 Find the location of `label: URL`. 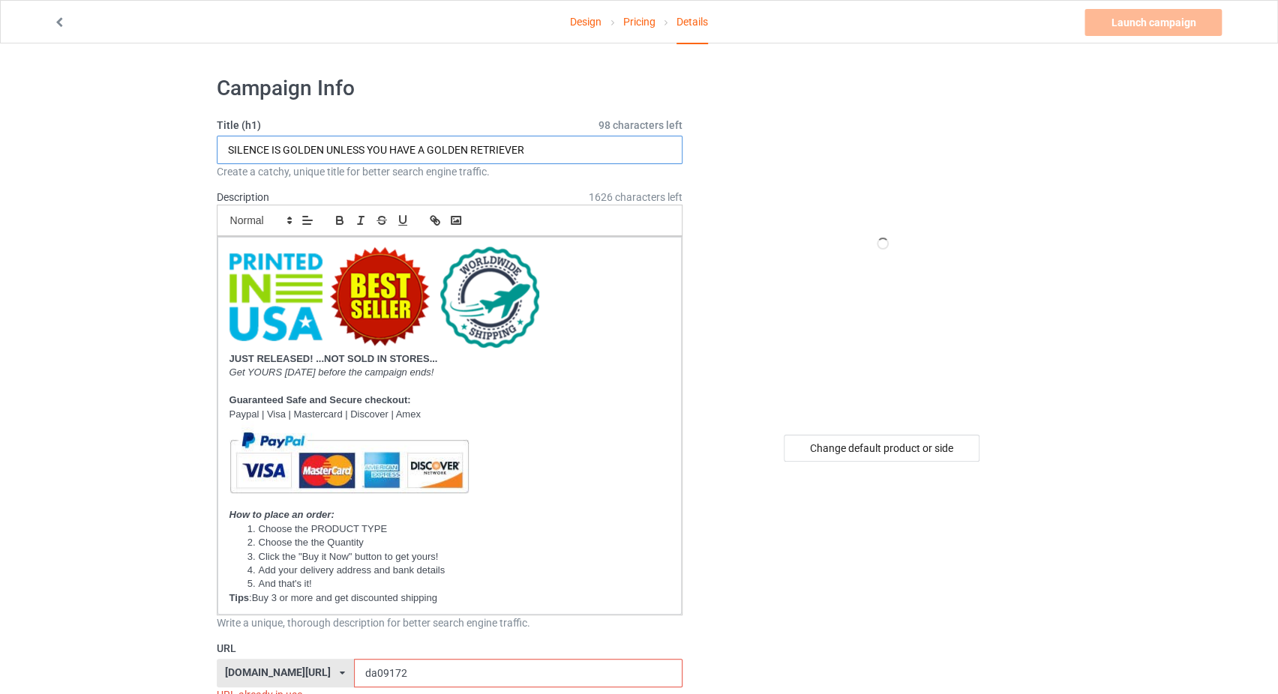

label: URL is located at coordinates (450, 649).